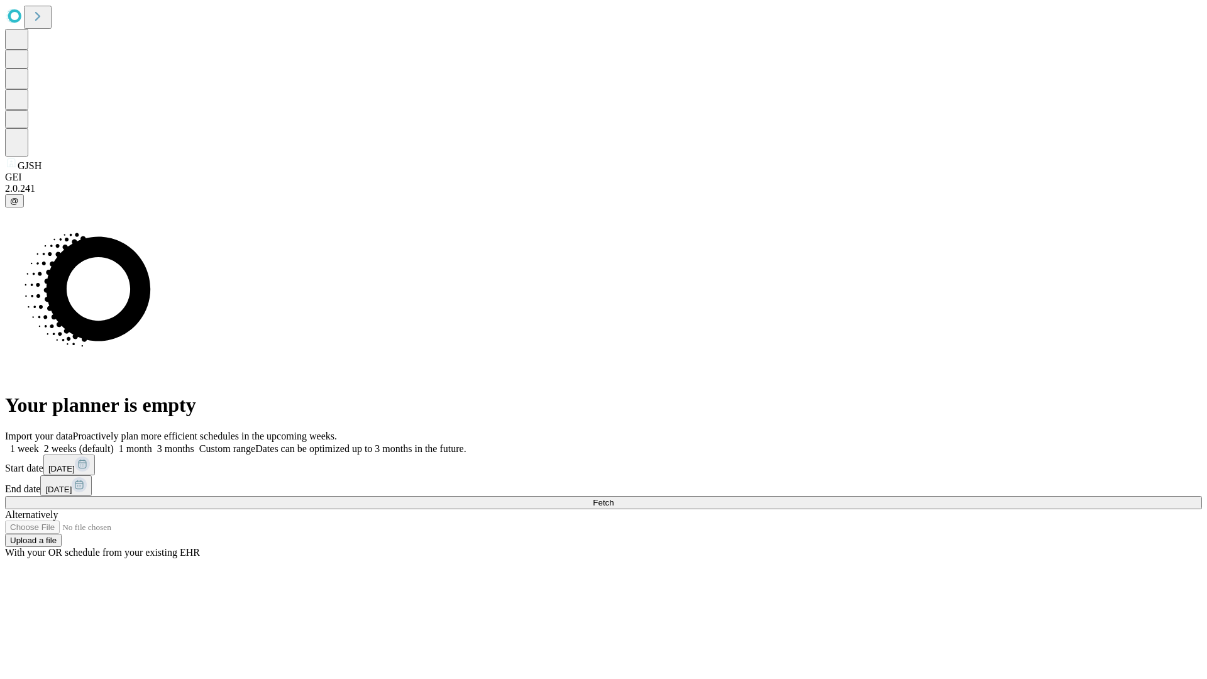  I want to click on span: Dates can be optimized up to 3 months in the future., so click(360, 448).